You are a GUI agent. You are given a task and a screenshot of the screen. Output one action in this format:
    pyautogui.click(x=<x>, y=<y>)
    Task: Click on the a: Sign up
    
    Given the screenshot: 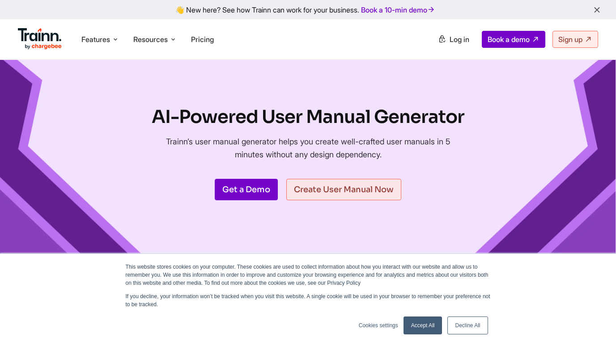 What is the action you would take?
    pyautogui.click(x=575, y=39)
    